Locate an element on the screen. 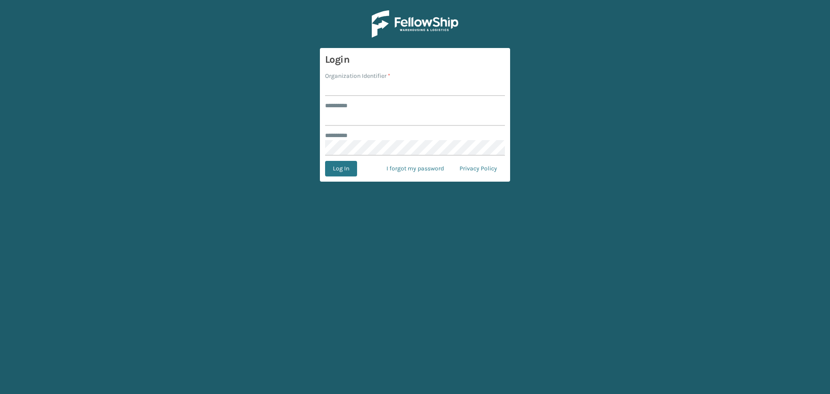  a: Privacy Policy is located at coordinates (478, 169).